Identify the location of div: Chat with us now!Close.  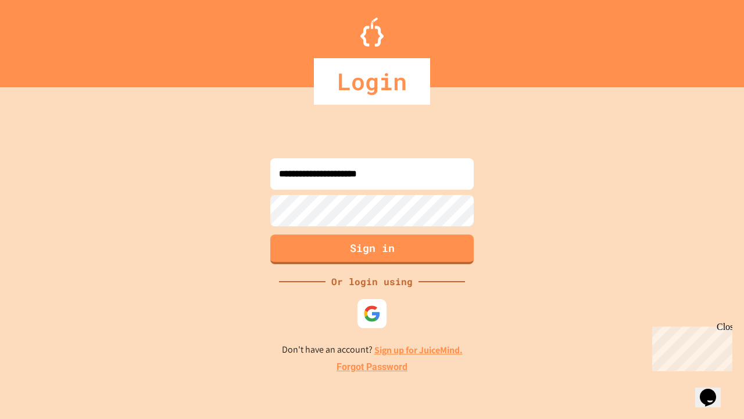
(42, 39).